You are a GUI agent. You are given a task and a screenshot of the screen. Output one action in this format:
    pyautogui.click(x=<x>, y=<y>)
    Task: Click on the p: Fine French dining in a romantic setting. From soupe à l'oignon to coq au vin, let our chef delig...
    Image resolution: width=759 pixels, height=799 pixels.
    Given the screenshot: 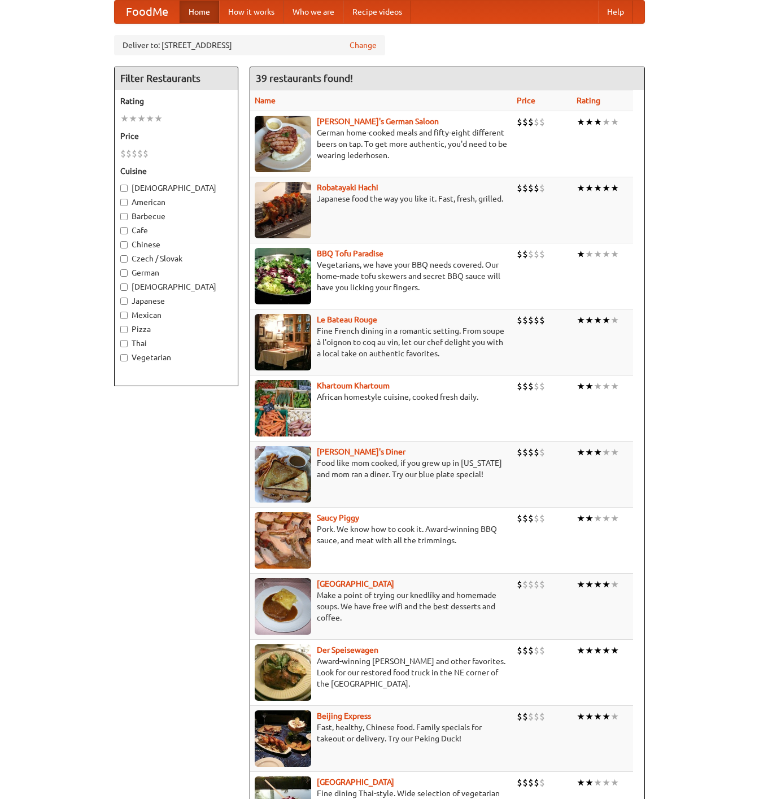 What is the action you would take?
    pyautogui.click(x=381, y=342)
    